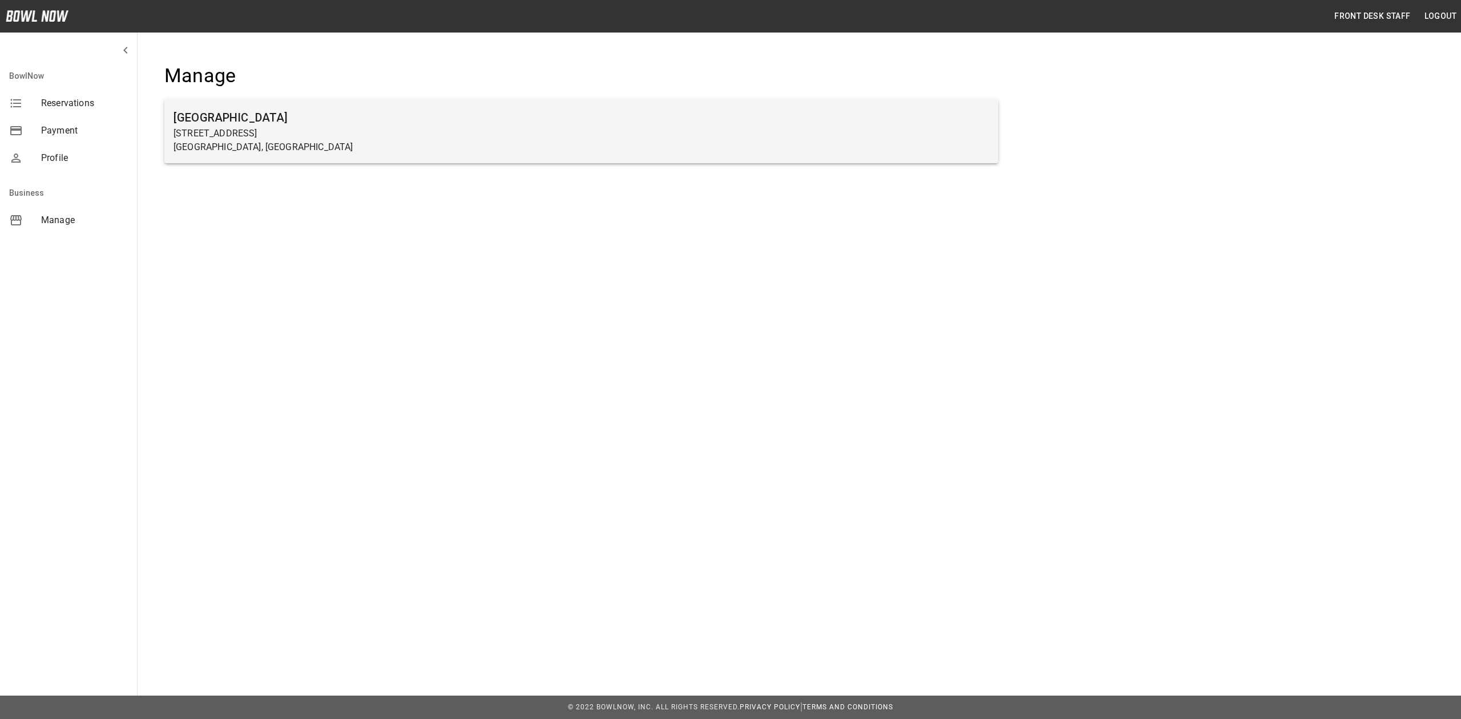  What do you see at coordinates (653, 707) in the screenshot?
I see `span: © 2022 BowlNow, Inc. All Rights Reserved.` at bounding box center [653, 707].